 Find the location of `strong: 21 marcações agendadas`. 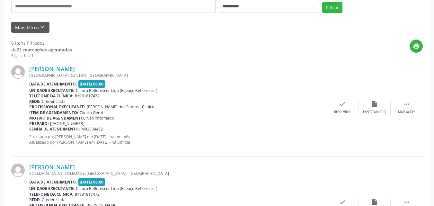

strong: 21 marcações agendadas is located at coordinates (44, 49).